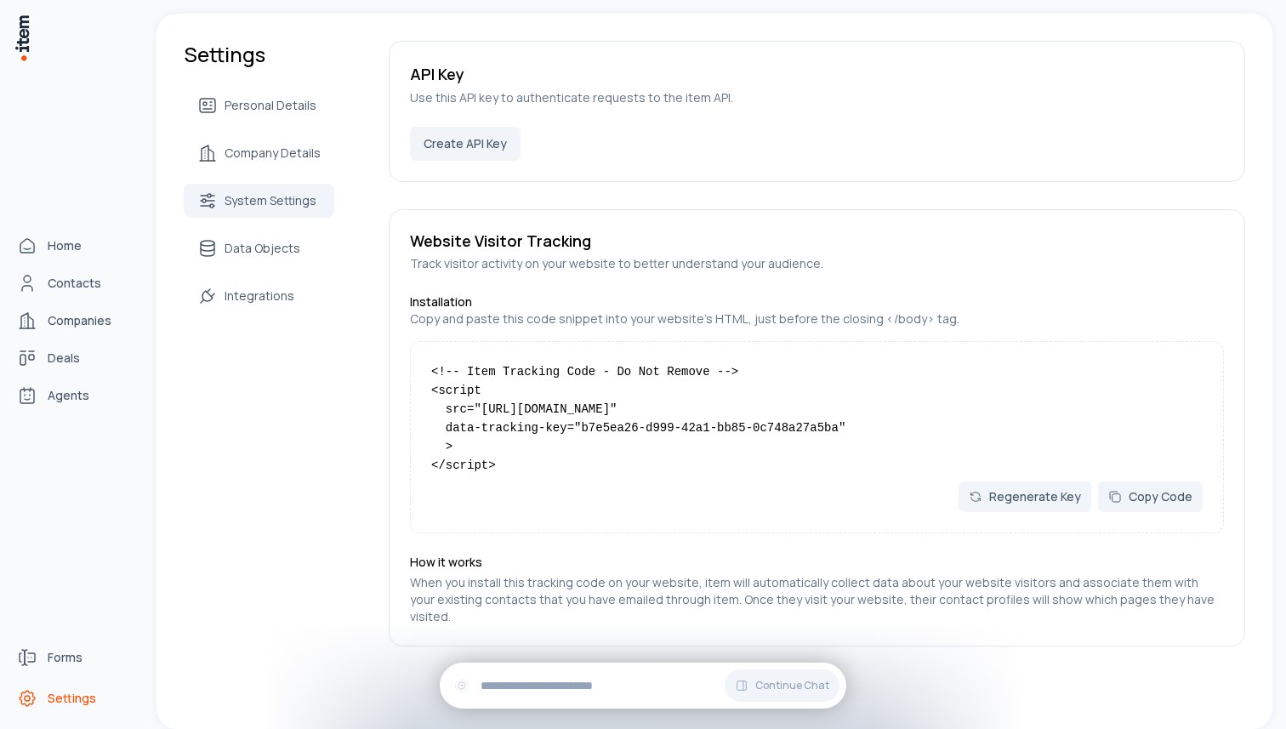 The image size is (1286, 729). I want to click on p: Track visitor activity on your website to better understand your audience., so click(617, 264).